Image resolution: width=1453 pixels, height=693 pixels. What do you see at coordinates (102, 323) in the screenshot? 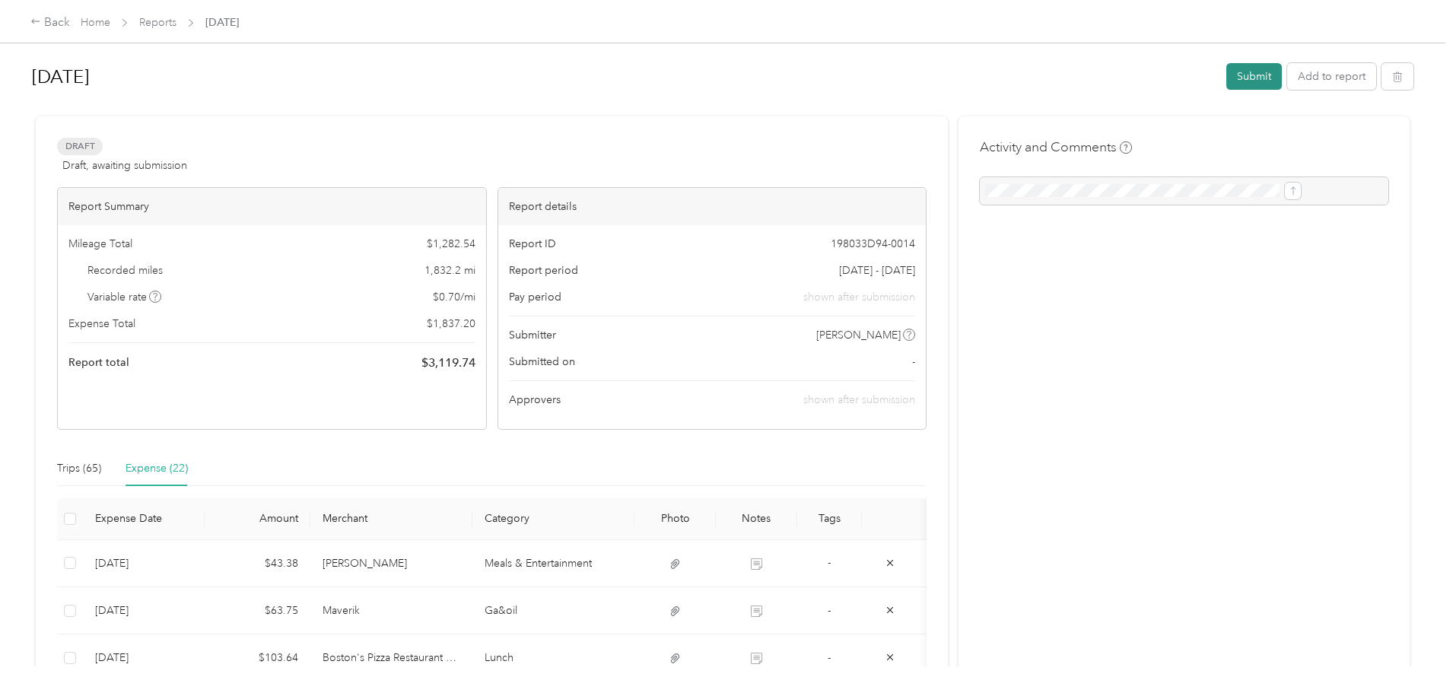
I see `span: Expense Total` at bounding box center [102, 323].